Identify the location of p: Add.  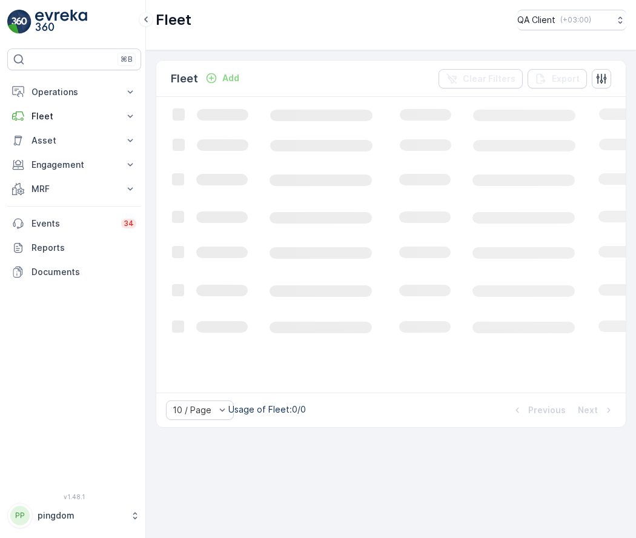
(231, 78).